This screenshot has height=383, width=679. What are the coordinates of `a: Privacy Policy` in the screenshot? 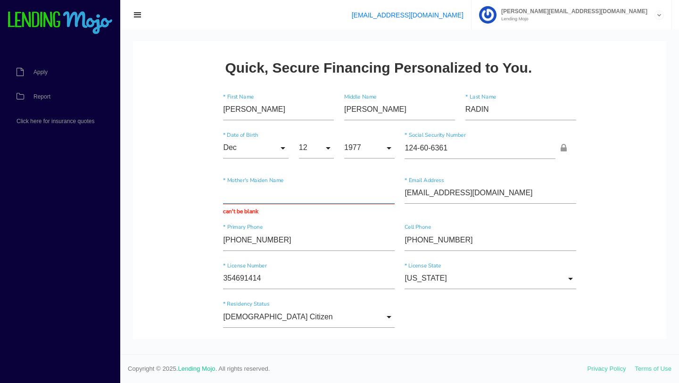 It's located at (607, 368).